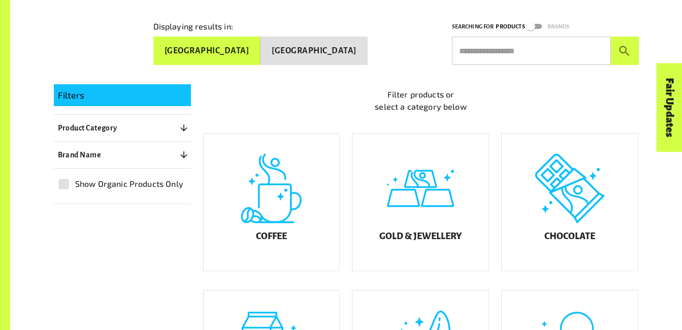 This screenshot has height=330, width=682. Describe the element at coordinates (271, 237) in the screenshot. I see `h5: Coffee` at that location.